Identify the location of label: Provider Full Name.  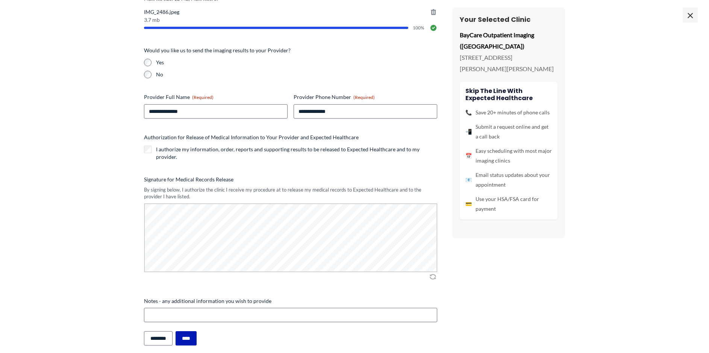
(216, 97).